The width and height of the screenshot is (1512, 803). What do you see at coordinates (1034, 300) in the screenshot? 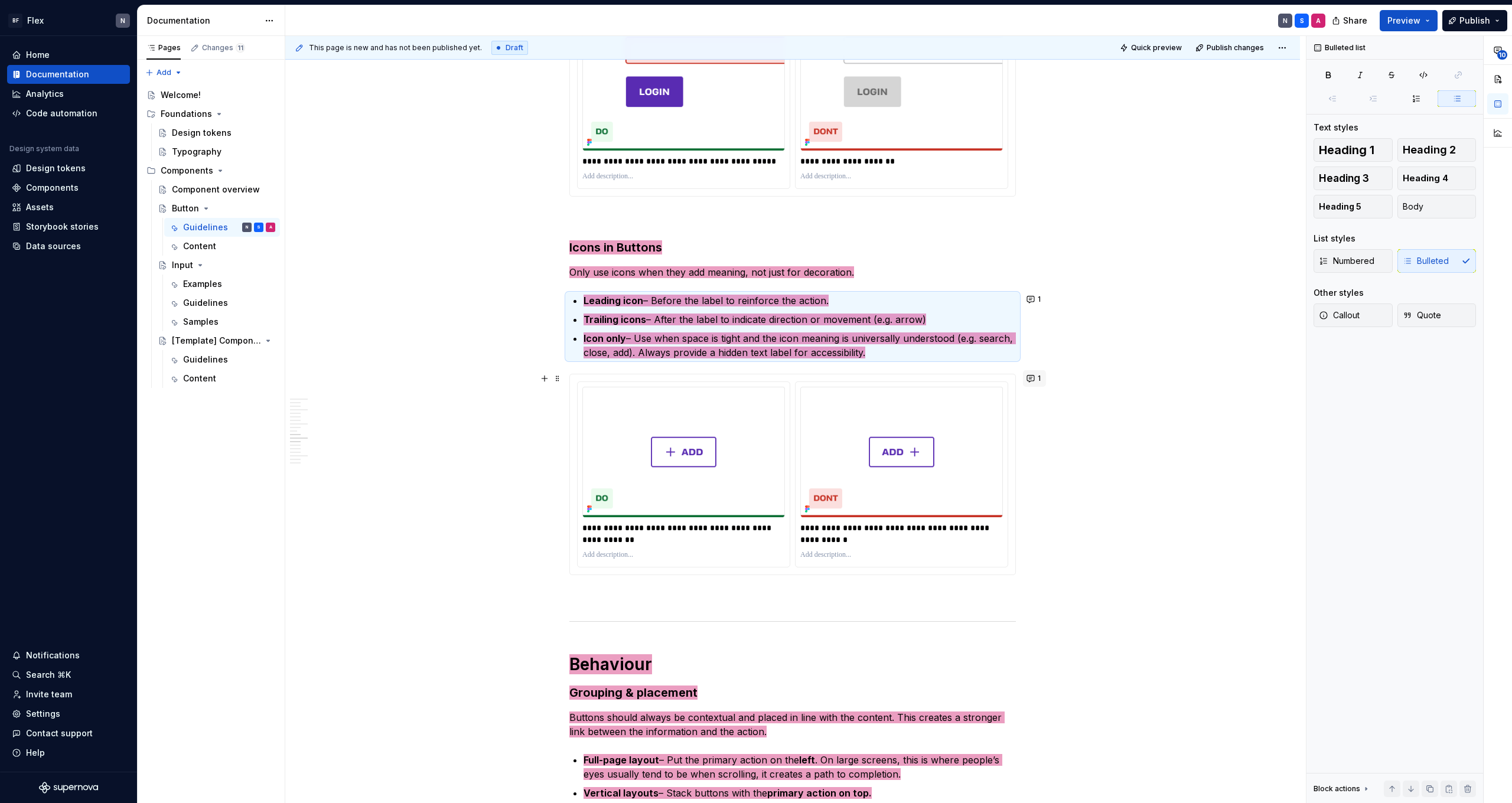
I see `button: 1` at bounding box center [1034, 300].